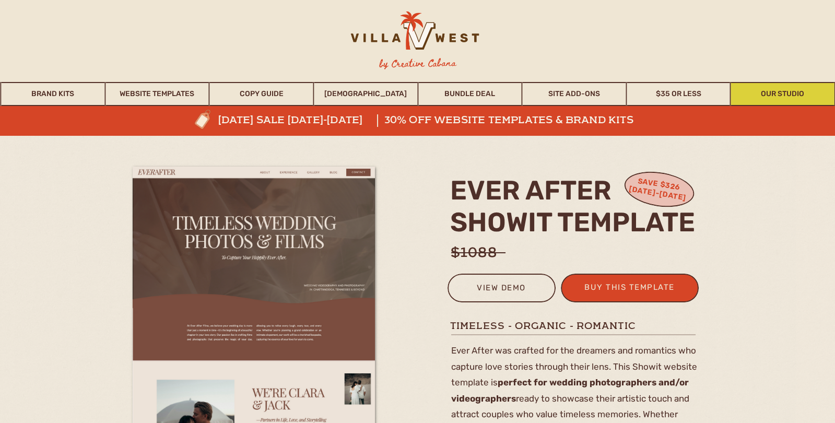 The width and height of the screenshot is (835, 423). Describe the element at coordinates (570, 390) in the screenshot. I see `b: perfect for wedding photographers and/or videographers` at that location.